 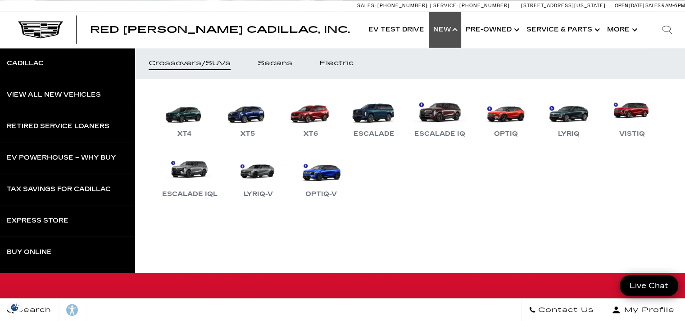 I want to click on a: Sedans, so click(x=275, y=63).